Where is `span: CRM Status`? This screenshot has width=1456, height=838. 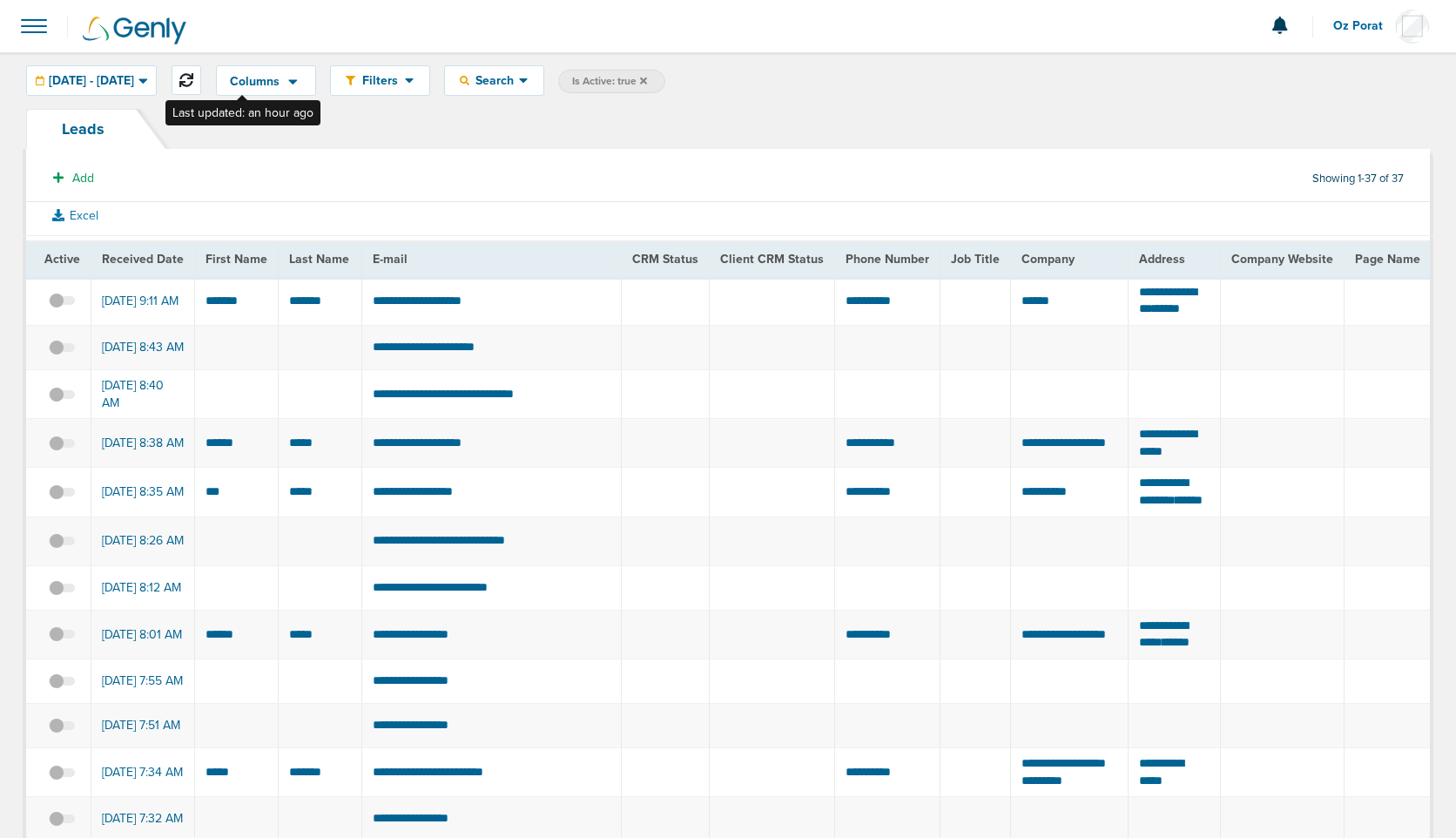
span: CRM Status is located at coordinates (665, 259).